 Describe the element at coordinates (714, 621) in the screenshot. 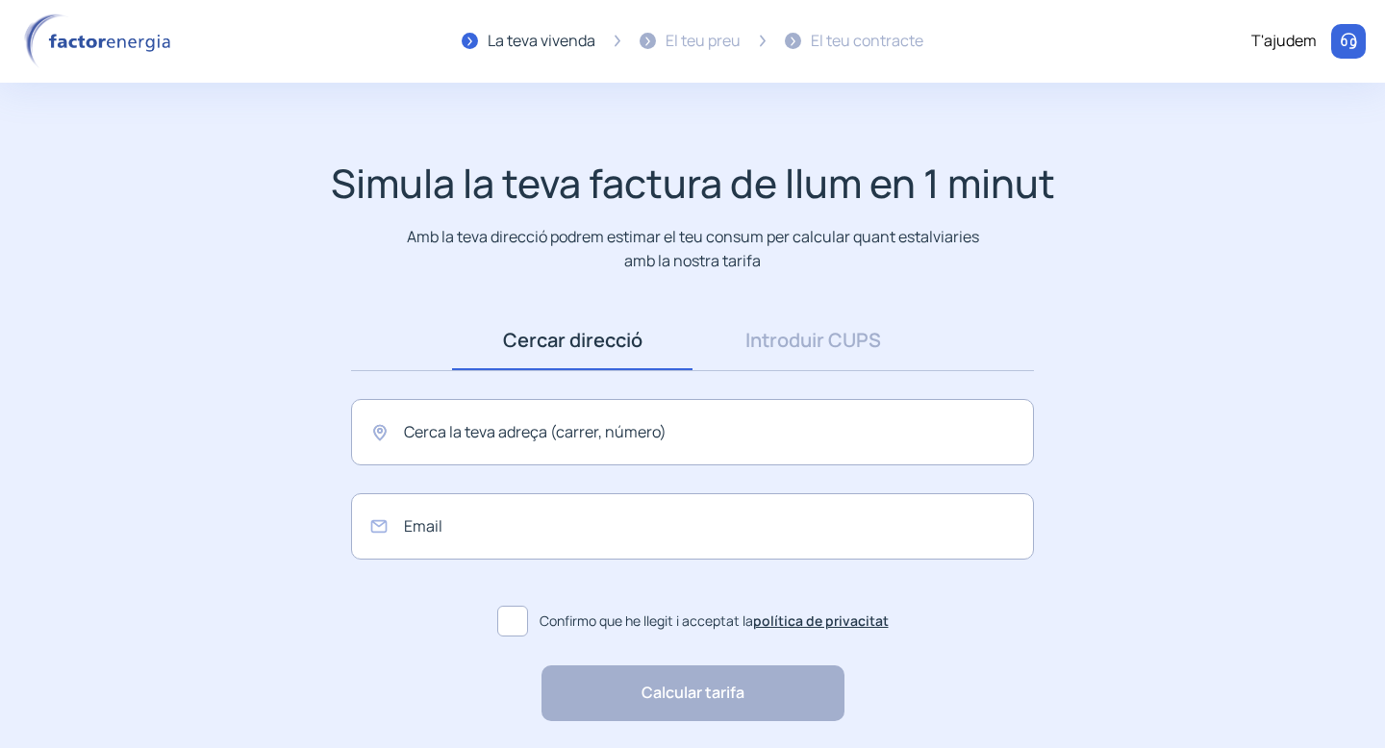

I see `span: Confirmo que he llegit i acceptat la` at that location.